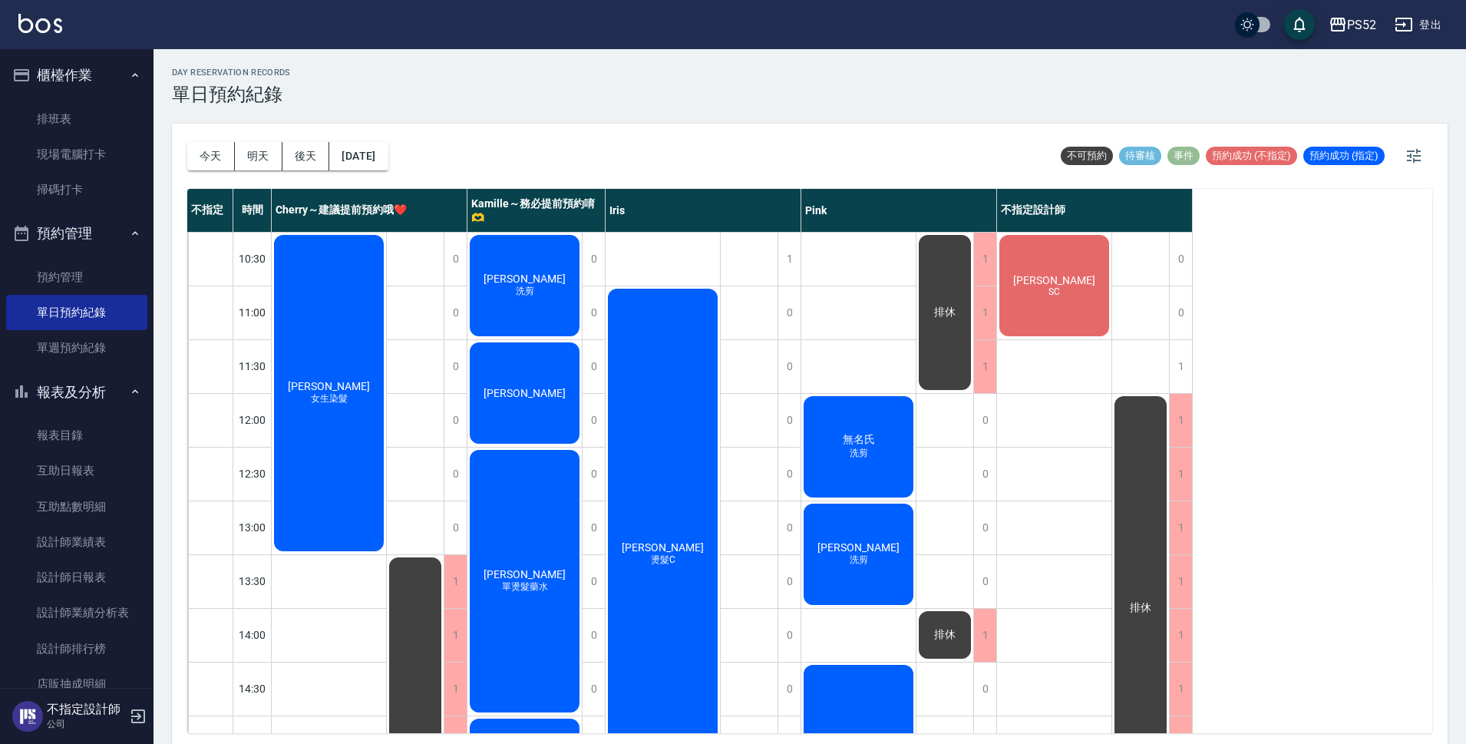 This screenshot has height=744, width=1466. Describe the element at coordinates (77, 542) in the screenshot. I see `a: 設計師業績表` at that location.